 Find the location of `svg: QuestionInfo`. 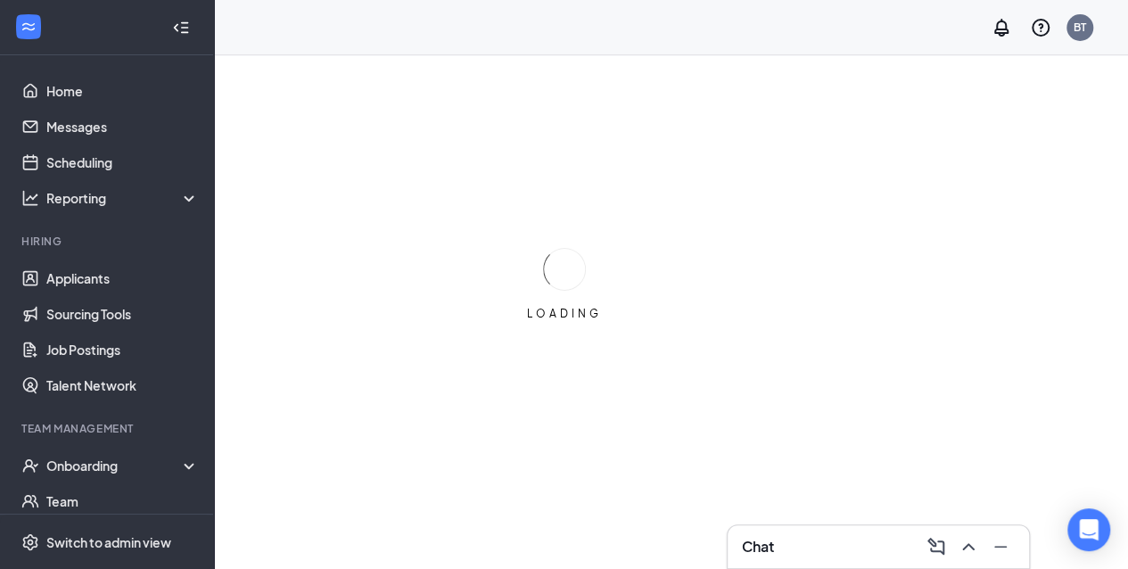

svg: QuestionInfo is located at coordinates (1041, 28).